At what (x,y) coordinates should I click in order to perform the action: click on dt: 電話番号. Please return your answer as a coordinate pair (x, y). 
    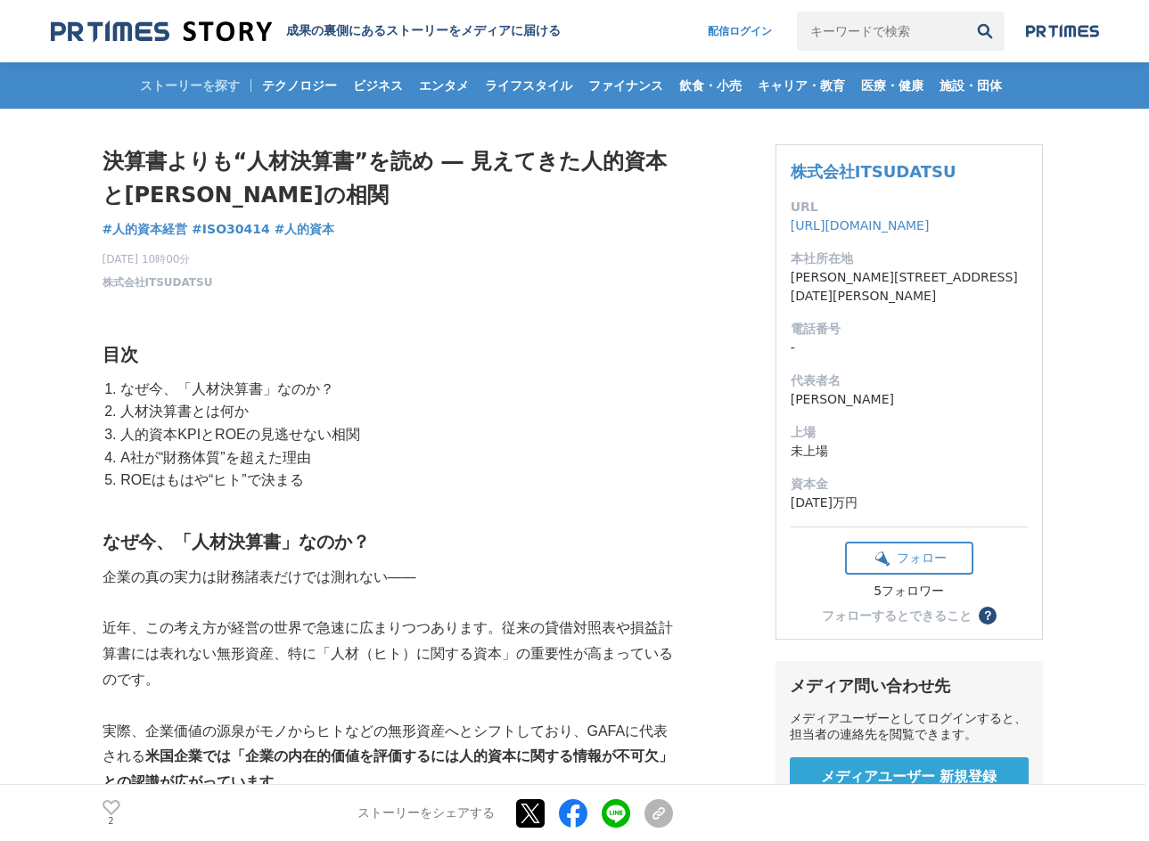
    Looking at the image, I should click on (909, 329).